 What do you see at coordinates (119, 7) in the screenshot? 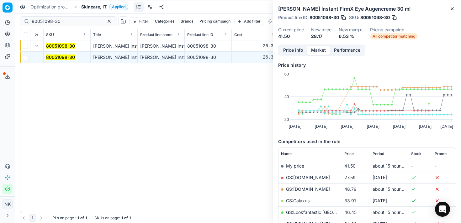
I see `span: Applied` at bounding box center [119, 7].